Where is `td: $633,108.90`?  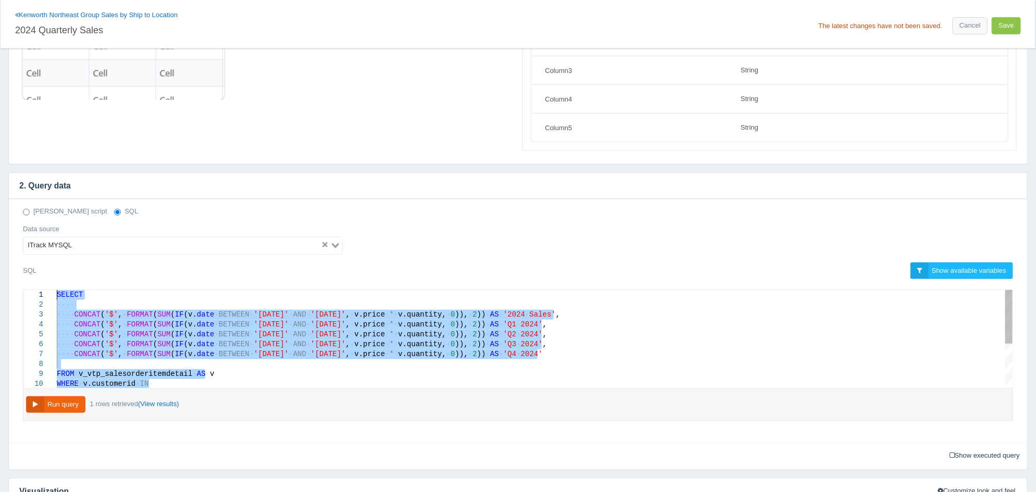 td: $633,108.90 is located at coordinates (515, 112).